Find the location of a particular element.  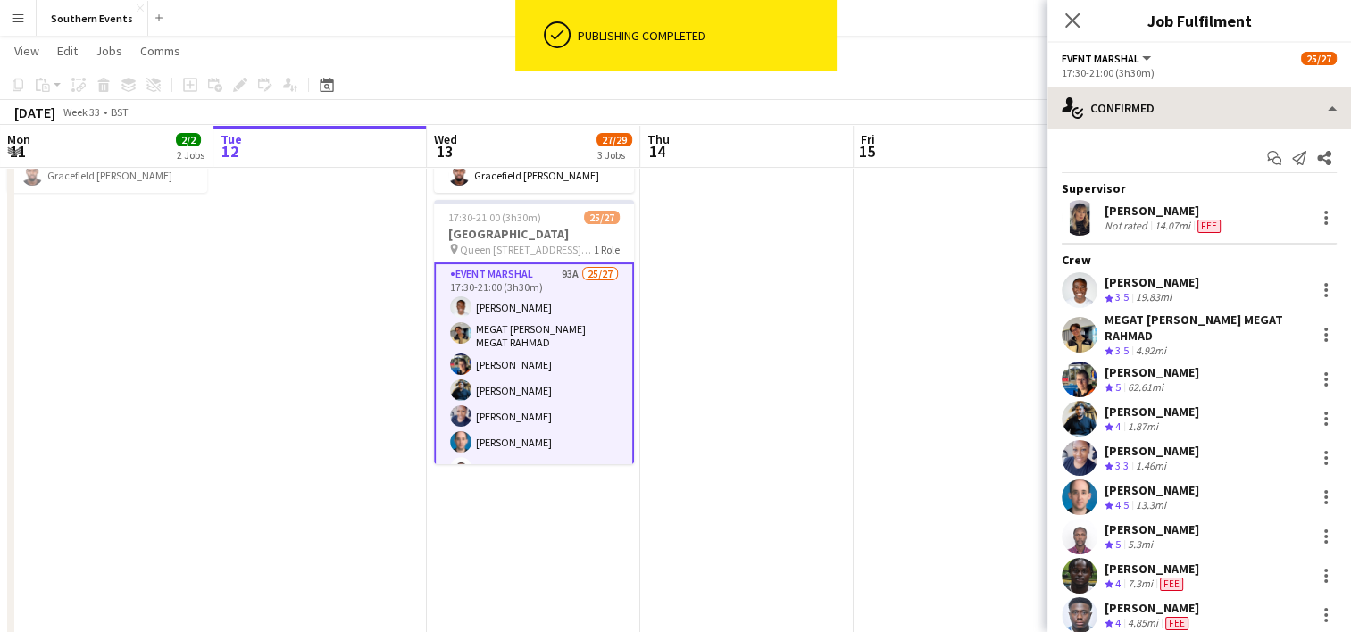

a: Comms is located at coordinates (160, 51).